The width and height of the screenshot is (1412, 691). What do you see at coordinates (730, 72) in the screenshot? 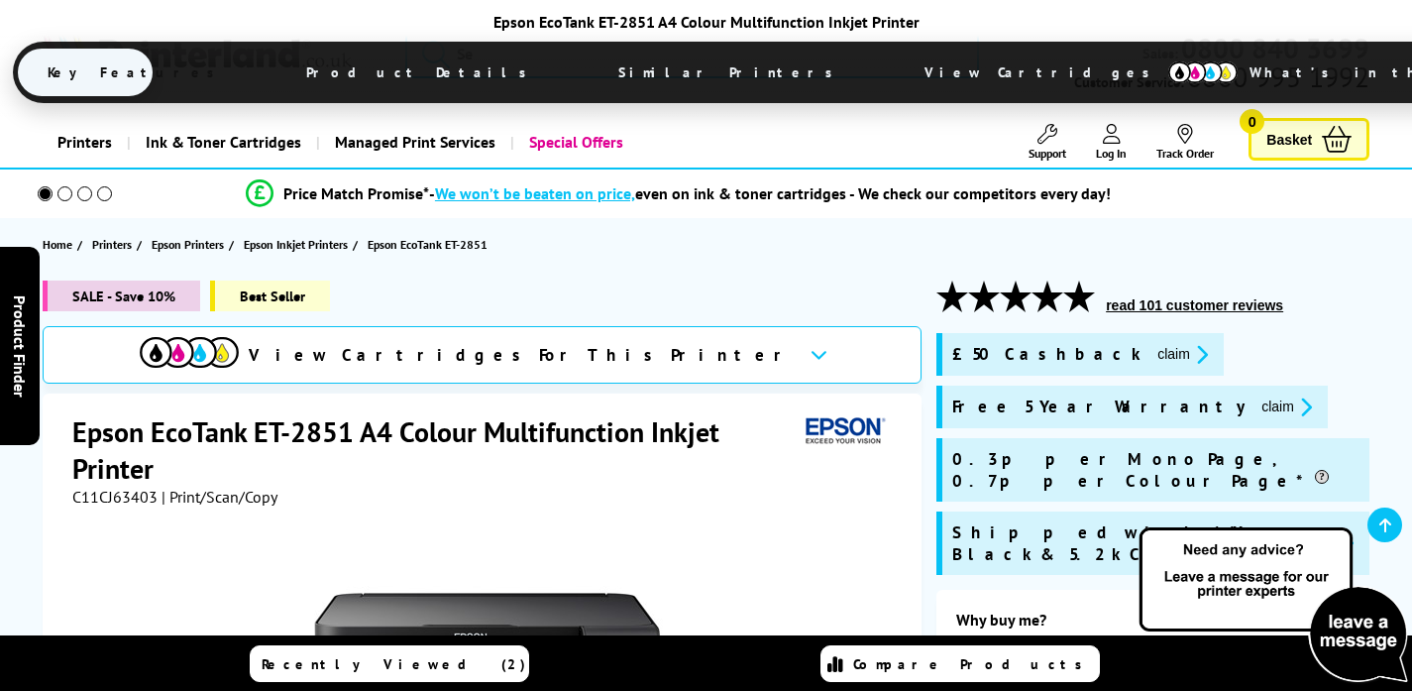
I see `span: Similar Printers` at bounding box center [730, 72].